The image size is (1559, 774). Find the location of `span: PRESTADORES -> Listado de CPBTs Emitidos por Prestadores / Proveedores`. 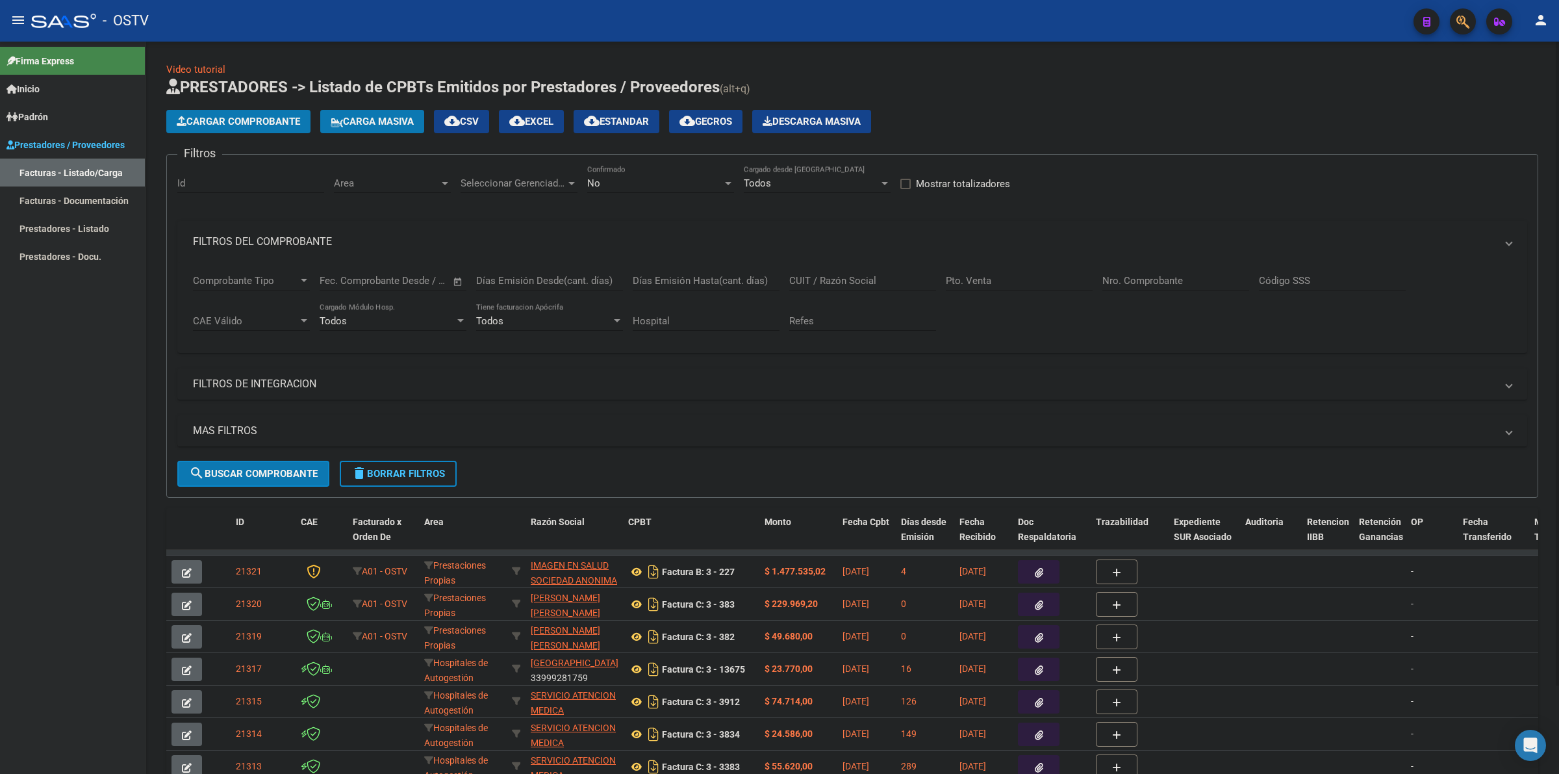

span: PRESTADORES -> Listado de CPBTs Emitidos por Prestadores / Proveedores is located at coordinates (443, 87).